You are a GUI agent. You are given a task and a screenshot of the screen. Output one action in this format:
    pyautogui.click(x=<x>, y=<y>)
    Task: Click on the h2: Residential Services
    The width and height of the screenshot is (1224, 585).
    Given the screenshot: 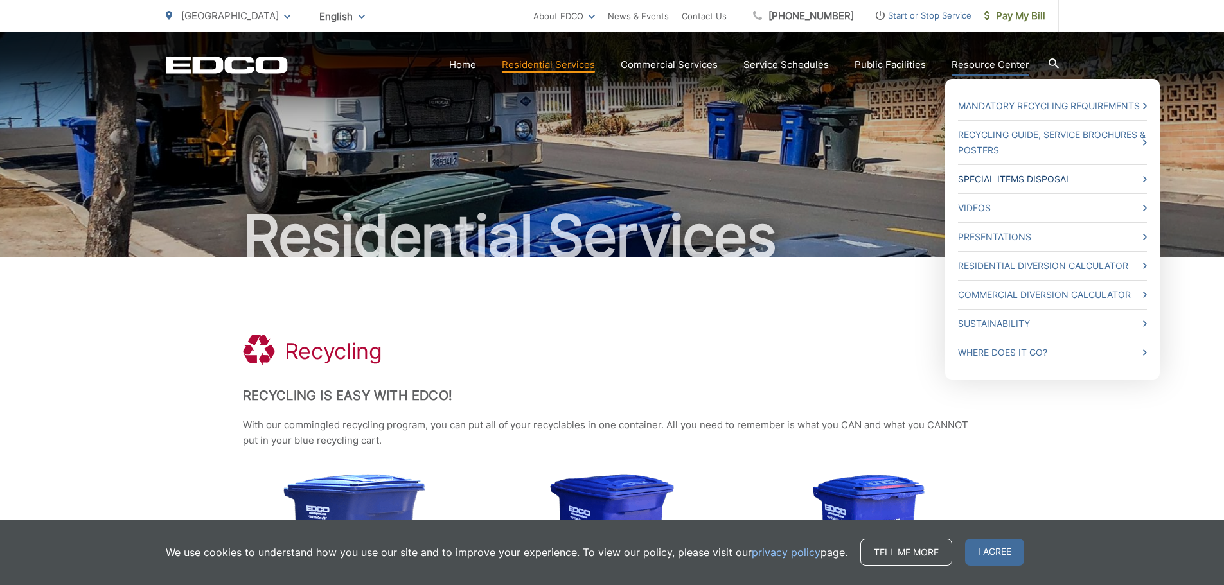 What is the action you would take?
    pyautogui.click(x=612, y=236)
    